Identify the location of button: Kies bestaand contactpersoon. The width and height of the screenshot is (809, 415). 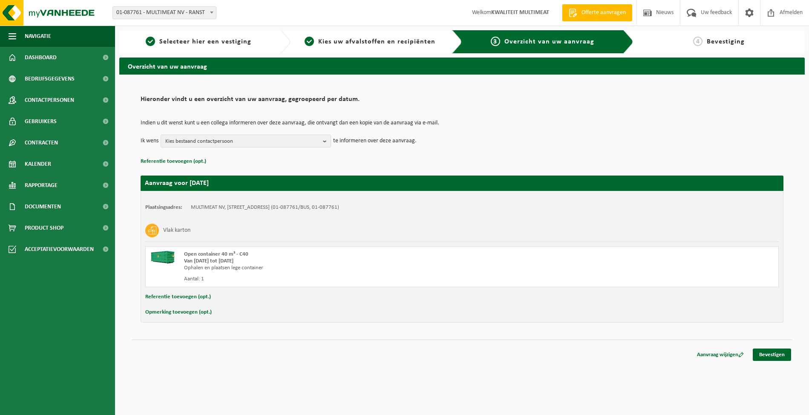
(246, 141).